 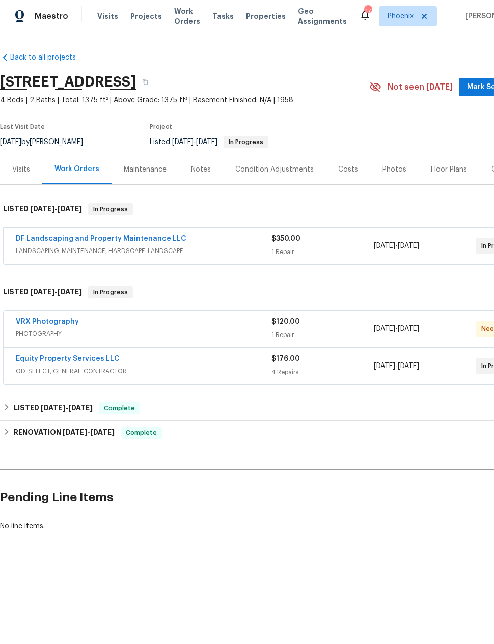 I want to click on span: Work Orders, so click(x=187, y=16).